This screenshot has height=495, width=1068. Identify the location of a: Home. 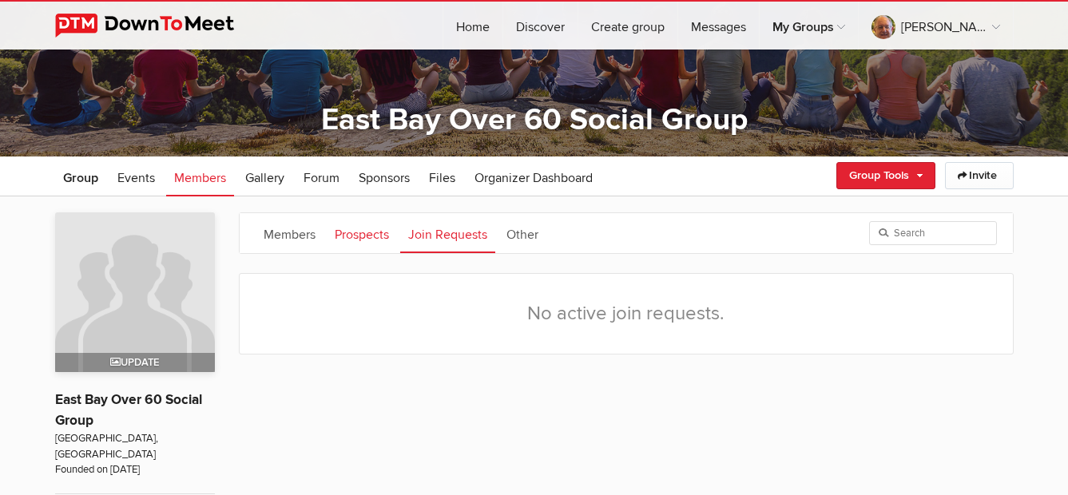
(473, 26).